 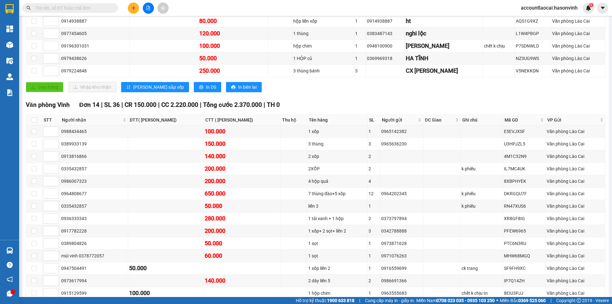 I want to click on td: E5EVJXSF, so click(x=524, y=131).